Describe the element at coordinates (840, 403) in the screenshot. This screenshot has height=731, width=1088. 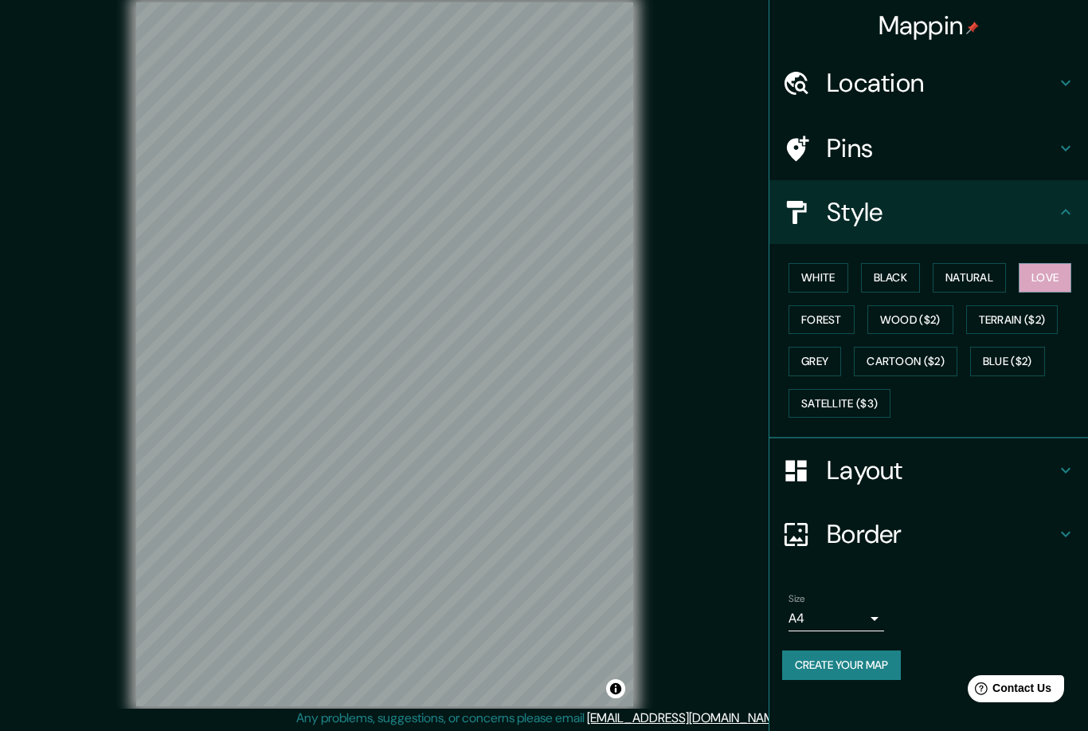
I see `button: Satellite ($3)` at that location.